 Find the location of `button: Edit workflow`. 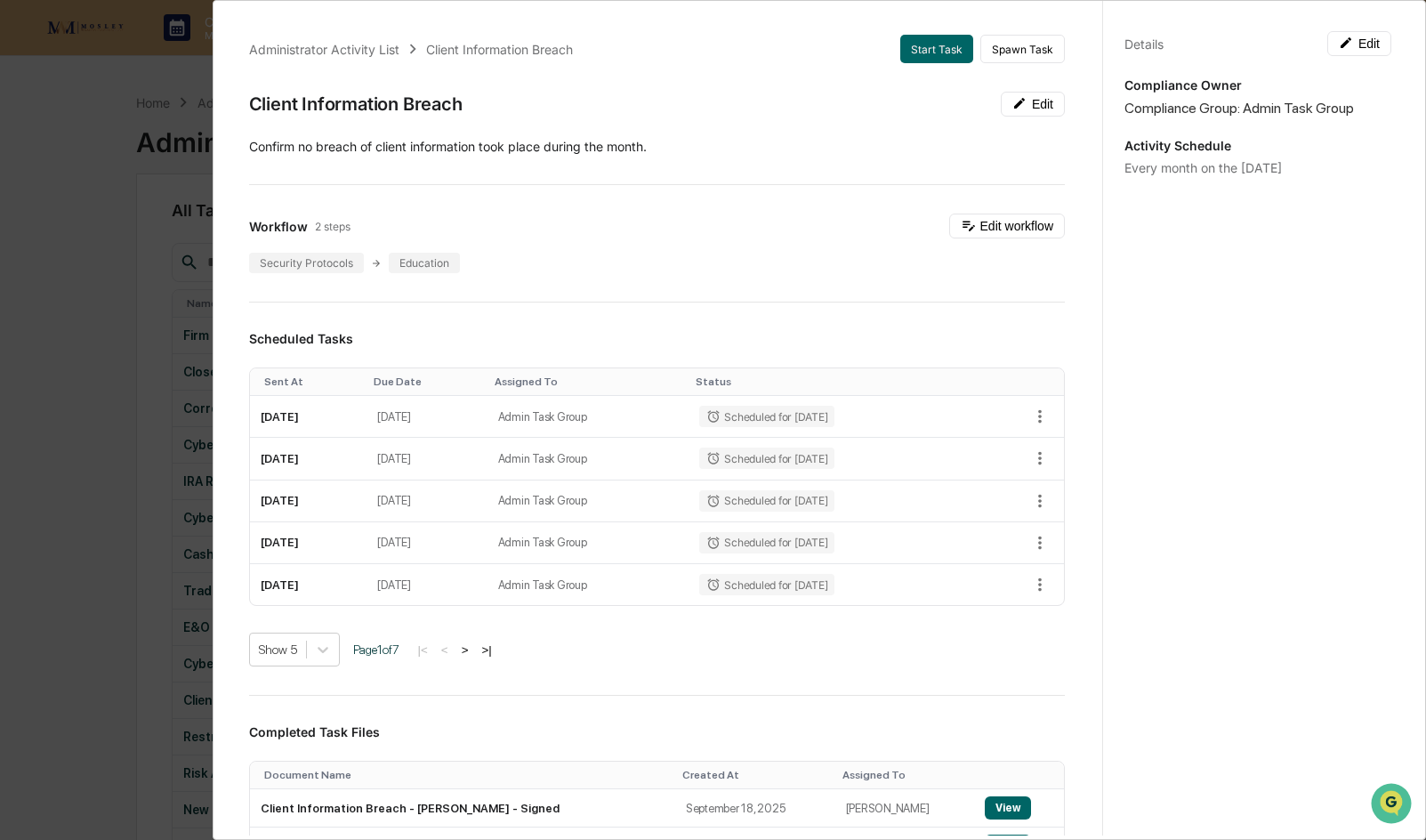

button: Edit workflow is located at coordinates (1007, 226).